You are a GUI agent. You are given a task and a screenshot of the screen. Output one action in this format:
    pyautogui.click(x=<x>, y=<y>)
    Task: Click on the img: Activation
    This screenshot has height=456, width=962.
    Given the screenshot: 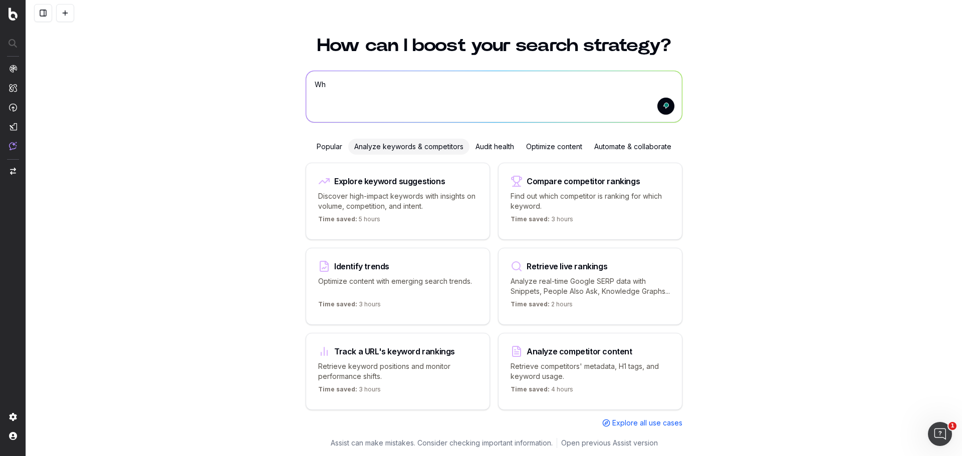 What is the action you would take?
    pyautogui.click(x=13, y=107)
    